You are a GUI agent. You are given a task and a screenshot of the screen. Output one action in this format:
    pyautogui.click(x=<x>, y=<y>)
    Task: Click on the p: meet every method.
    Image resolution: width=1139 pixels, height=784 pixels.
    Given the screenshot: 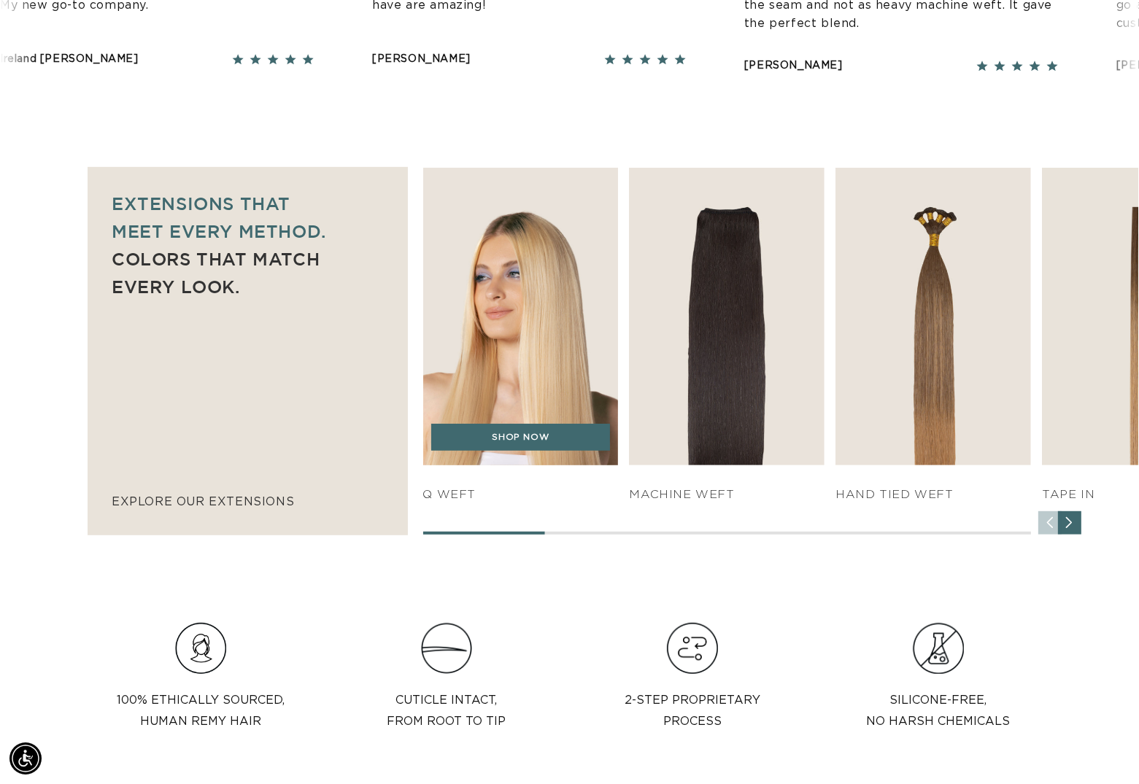 What is the action you would take?
    pyautogui.click(x=247, y=231)
    